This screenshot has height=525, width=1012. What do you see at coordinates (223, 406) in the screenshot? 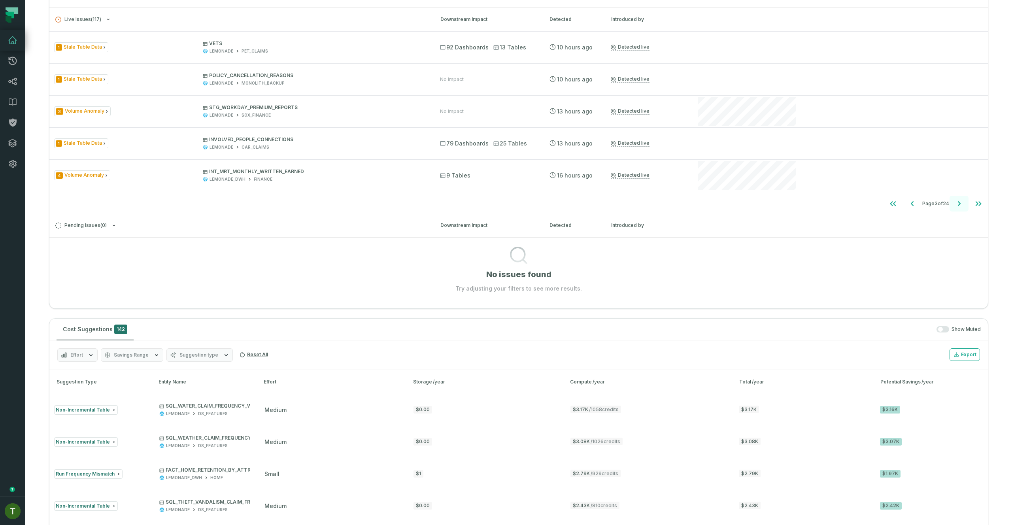
I see `p: SQL_WATER_CLAIM_FREQUENCY_WEIGHTED_AGG` at bounding box center [223, 406].